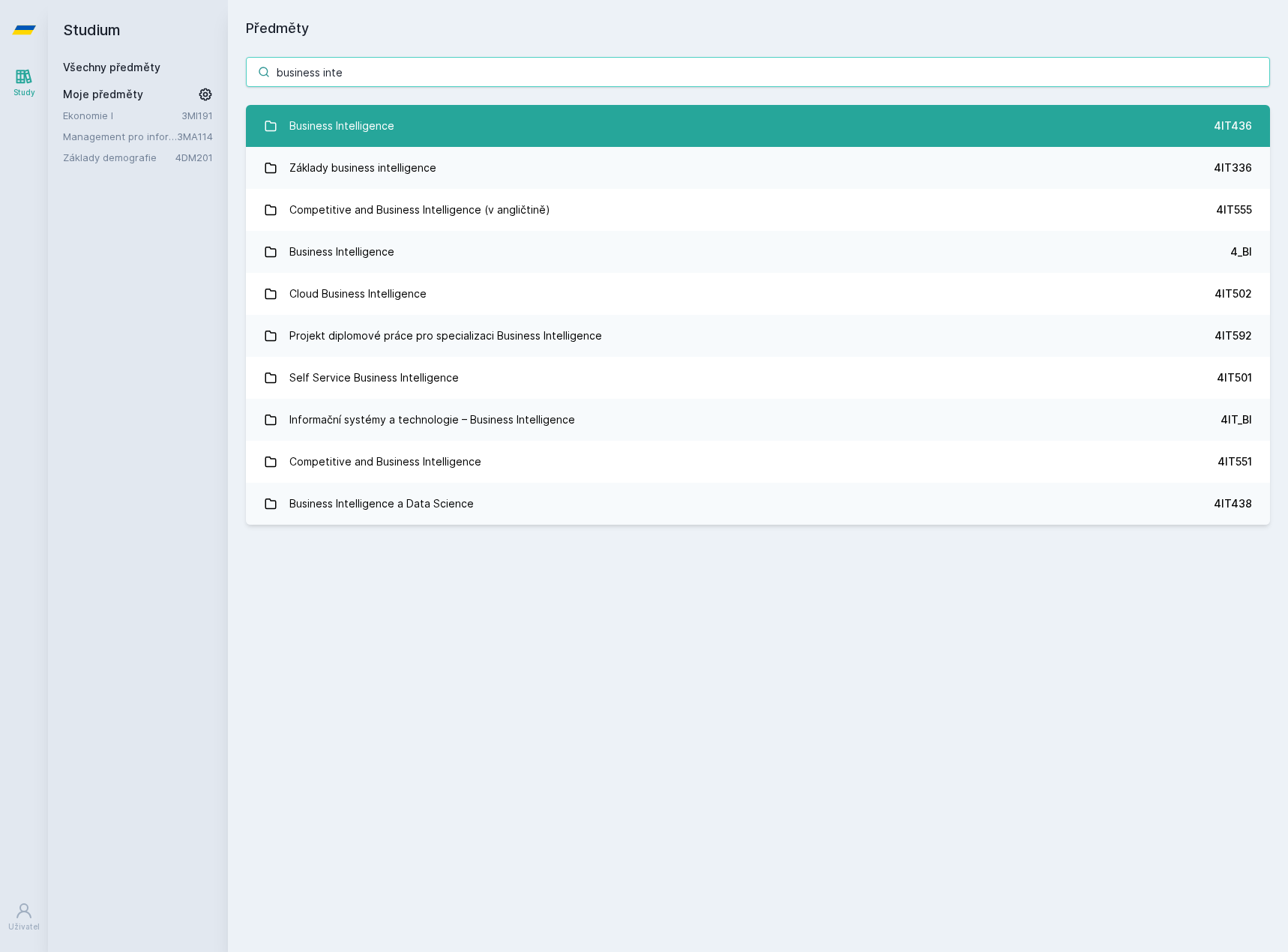 The width and height of the screenshot is (1288, 952). I want to click on div: Cloud Business Intelligence, so click(358, 294).